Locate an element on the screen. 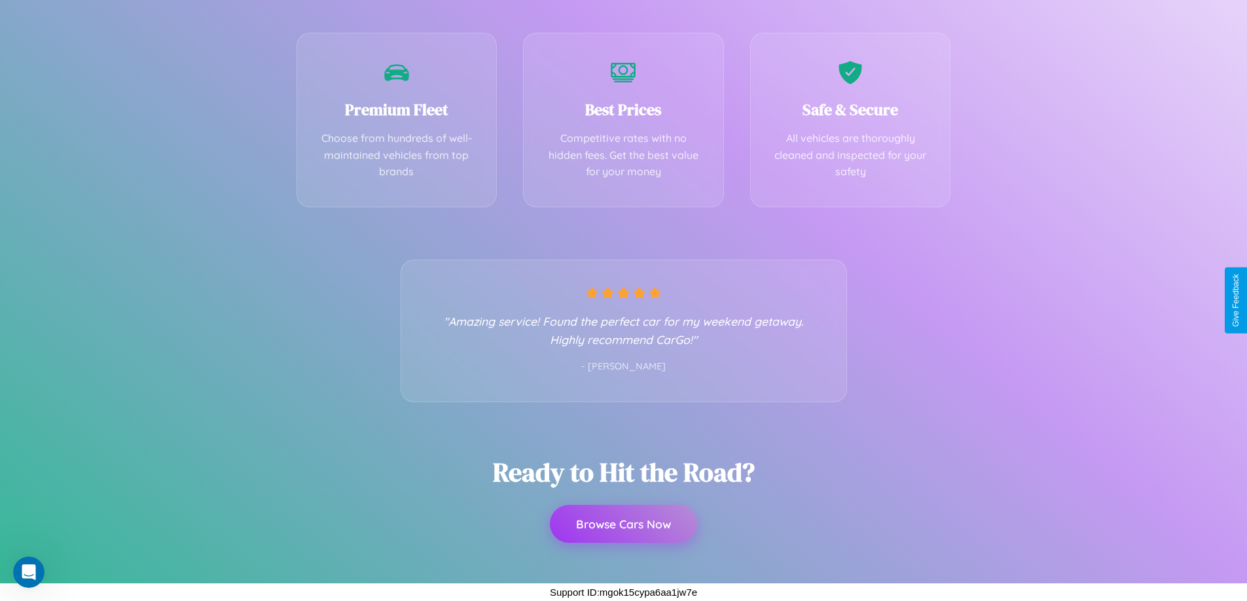 Image resolution: width=1247 pixels, height=601 pixels. h3: Premium Fleet is located at coordinates (397, 109).